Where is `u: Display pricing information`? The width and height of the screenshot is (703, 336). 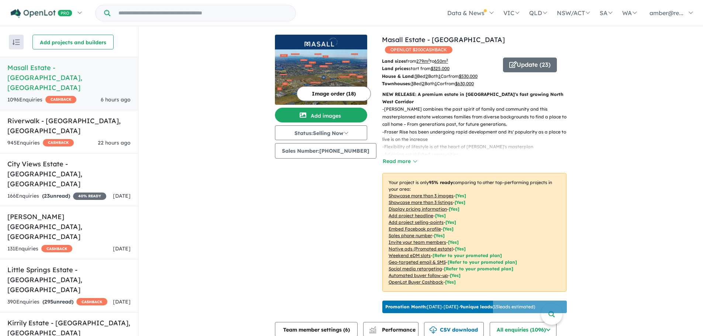 u: Display pricing information is located at coordinates (418, 209).